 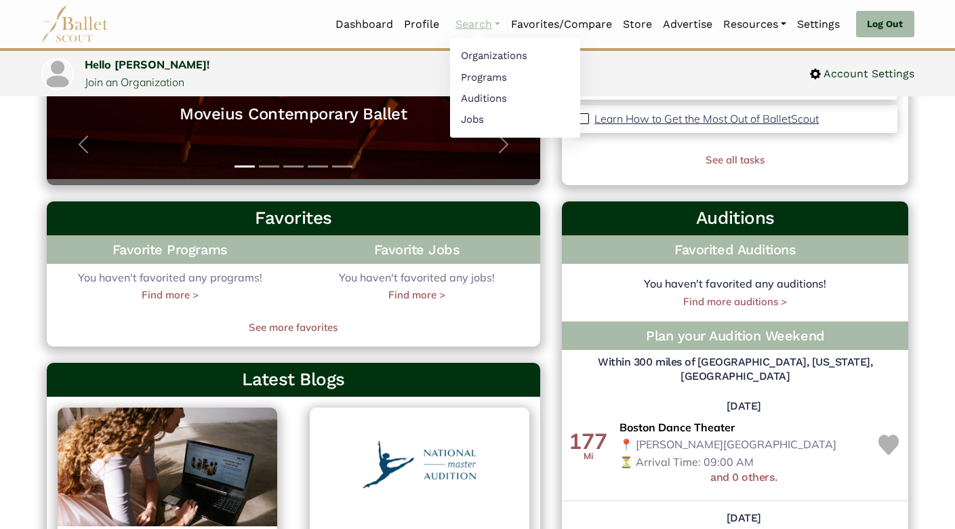 I want to click on h4: Favorite Programs, so click(x=170, y=249).